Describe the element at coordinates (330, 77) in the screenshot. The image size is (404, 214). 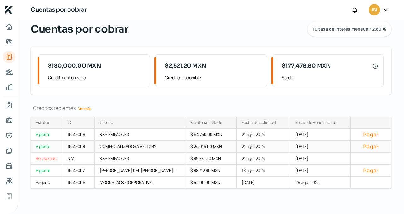
I see `span: Saldo` at that location.